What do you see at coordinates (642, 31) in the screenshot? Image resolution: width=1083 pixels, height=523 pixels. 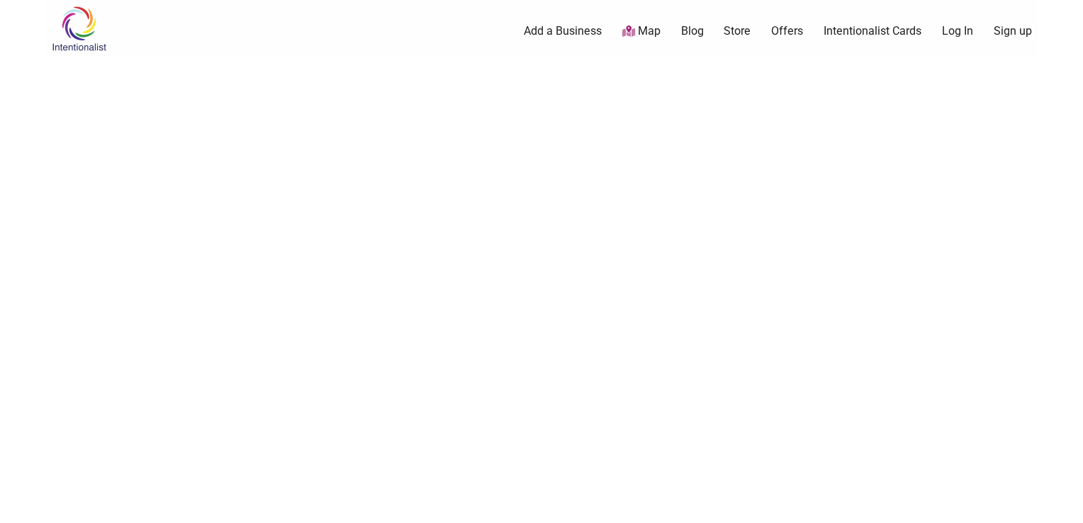 I see `a: Map` at bounding box center [642, 31].